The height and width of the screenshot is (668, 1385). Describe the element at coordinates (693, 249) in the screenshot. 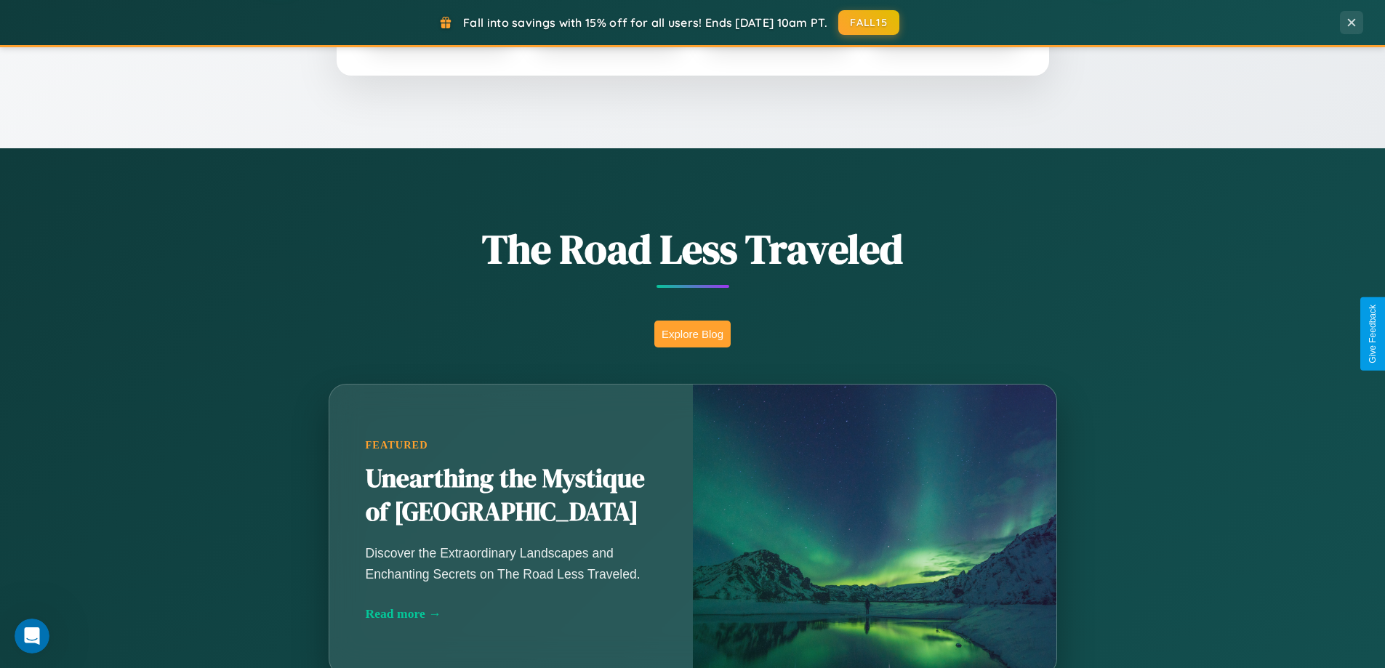

I see `h1: The Road Less Traveled` at that location.